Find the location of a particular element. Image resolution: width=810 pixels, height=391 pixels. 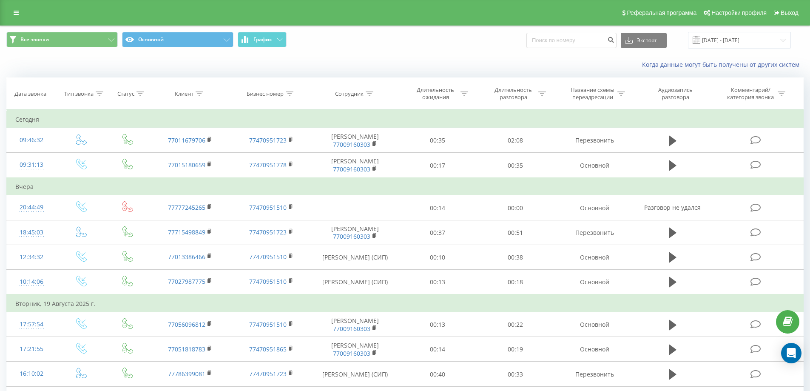

font: 09:31:13 is located at coordinates (31, 164).